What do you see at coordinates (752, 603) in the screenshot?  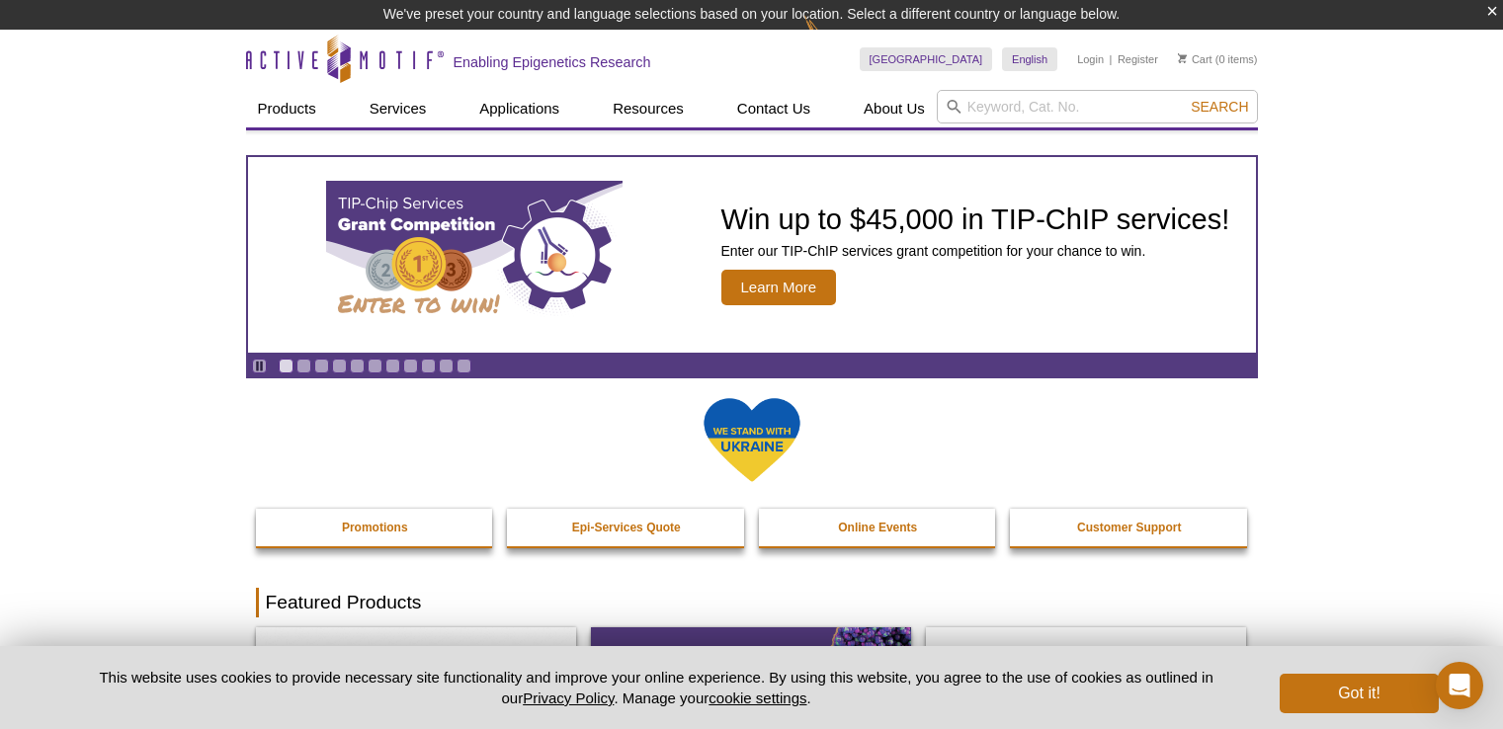 I see `h2: Featured Products` at bounding box center [752, 603].